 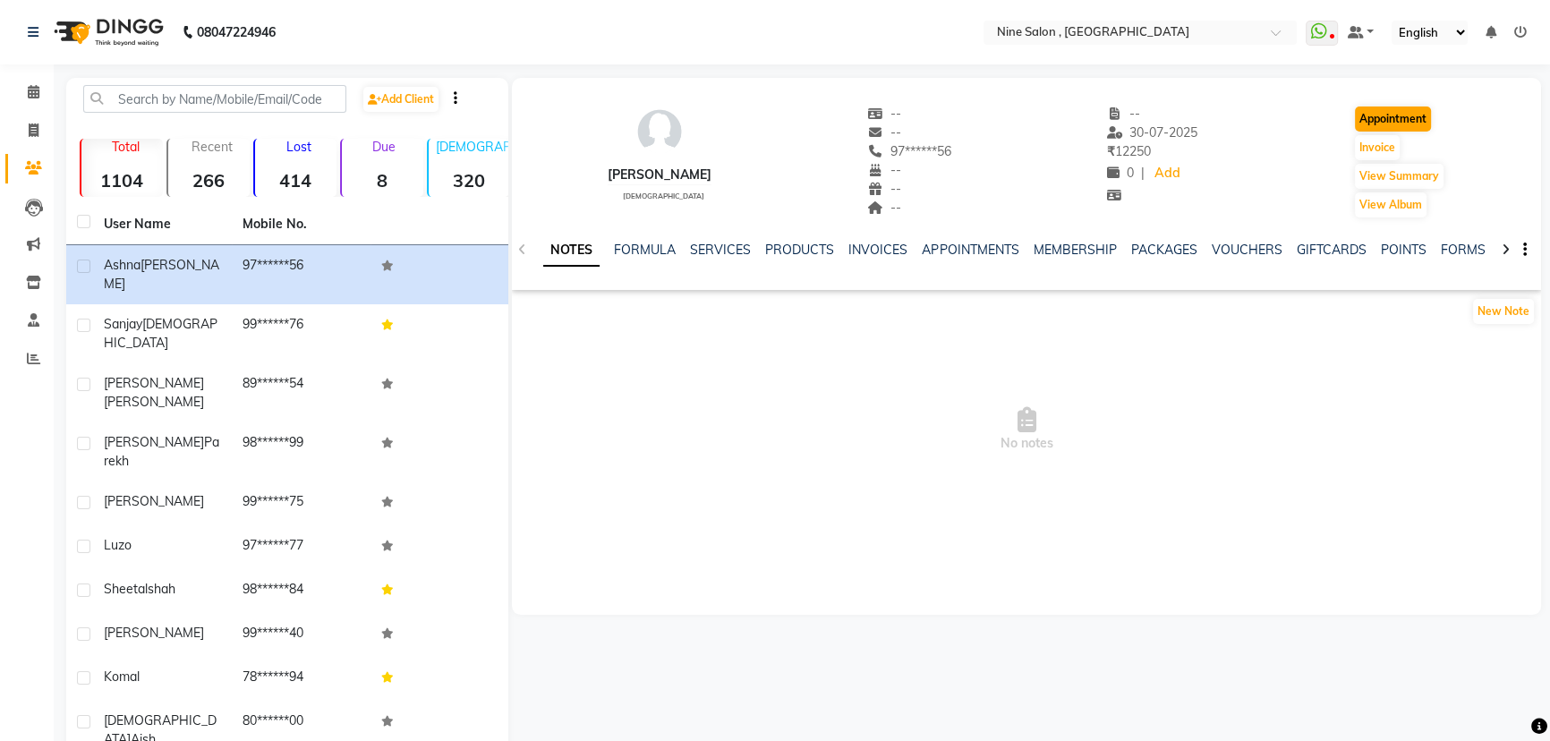 What do you see at coordinates (878, 250) in the screenshot?
I see `a: INVOICES` at bounding box center [878, 250].